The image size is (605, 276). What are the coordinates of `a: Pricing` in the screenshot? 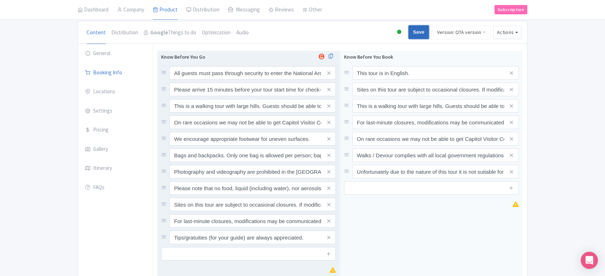 It's located at (115, 130).